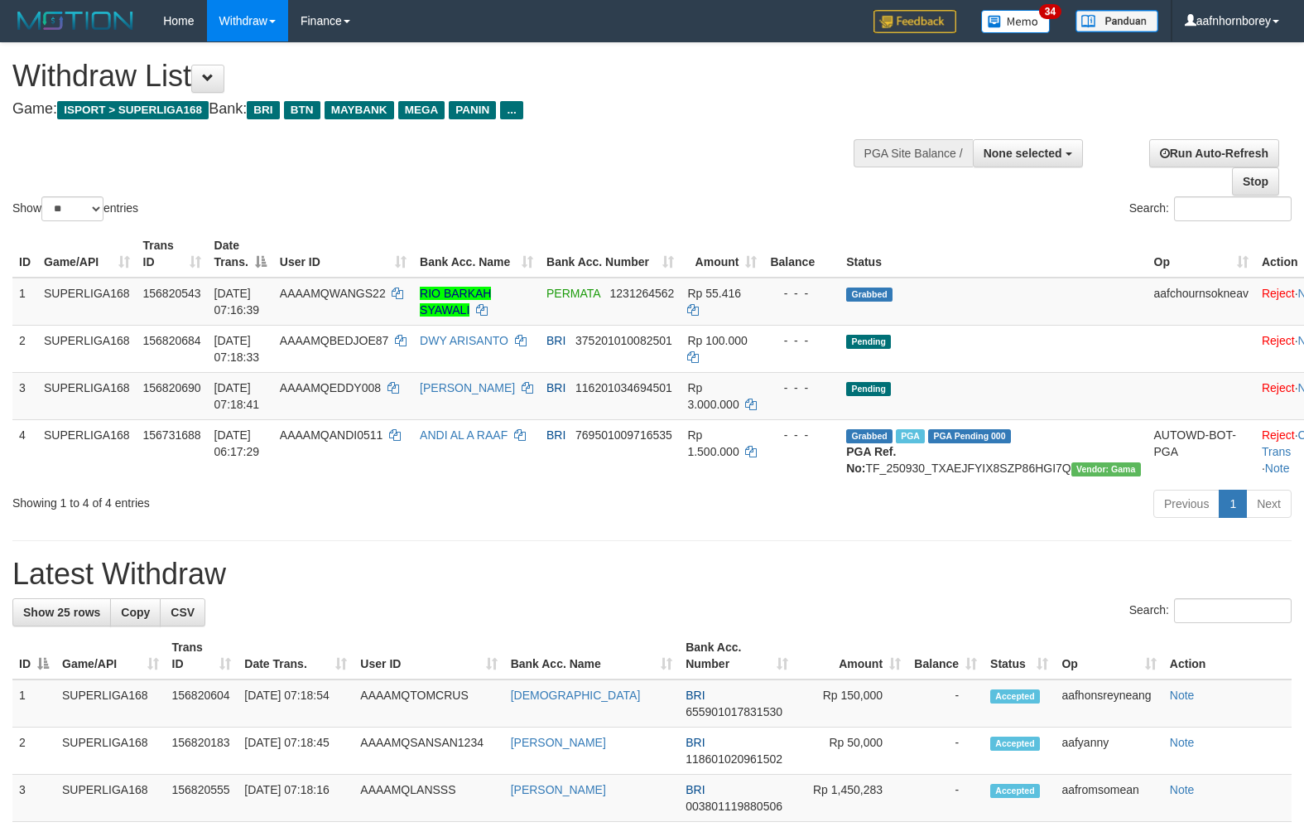 Image resolution: width=1304 pixels, height=827 pixels. Describe the element at coordinates (610, 253) in the screenshot. I see `th: Bank Acc. Number: activate to sort column ascending` at that location.